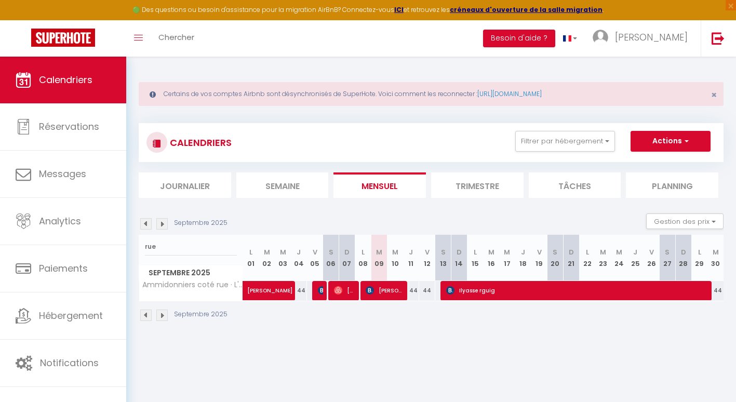 Image resolution: width=736 pixels, height=402 pixels. I want to click on span: Calendriers, so click(65, 79).